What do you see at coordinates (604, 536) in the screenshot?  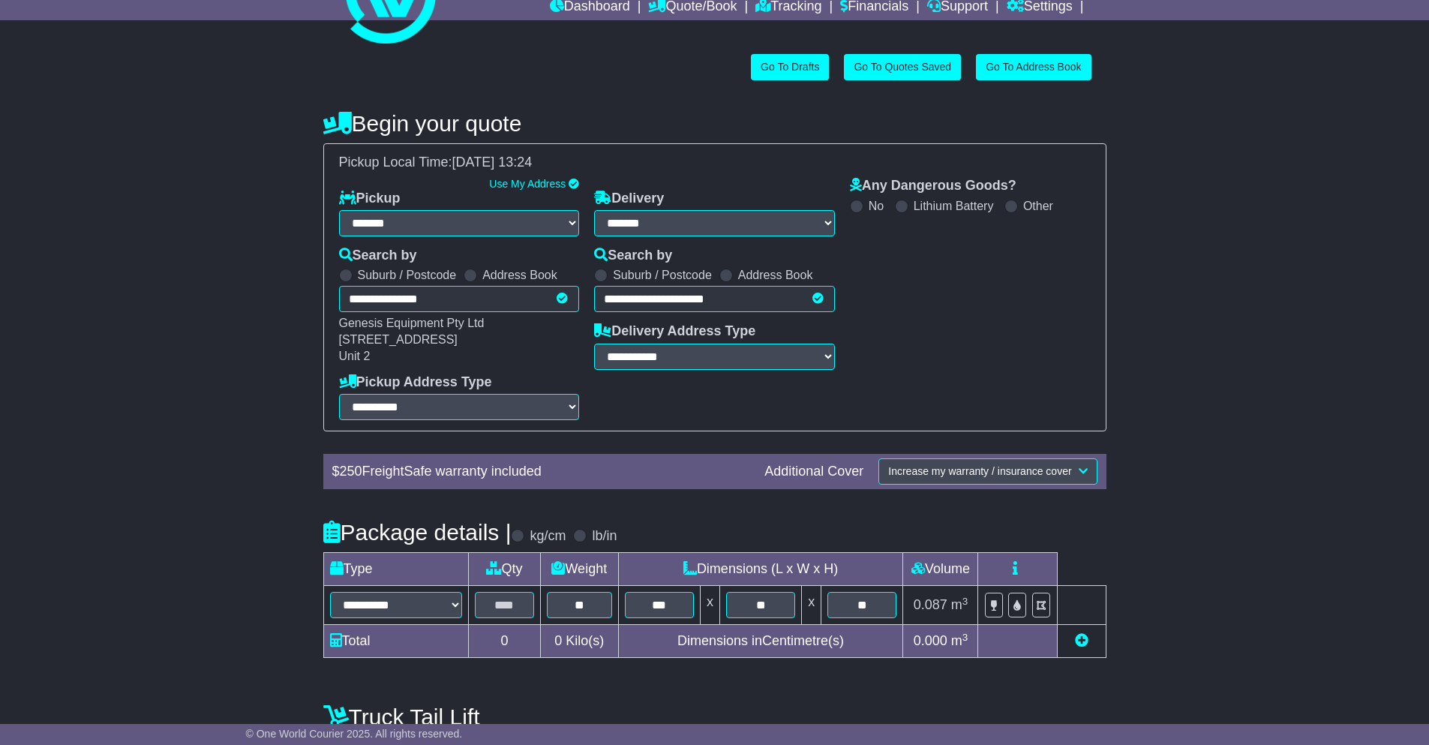 I see `label: lb/in` at bounding box center [604, 536].